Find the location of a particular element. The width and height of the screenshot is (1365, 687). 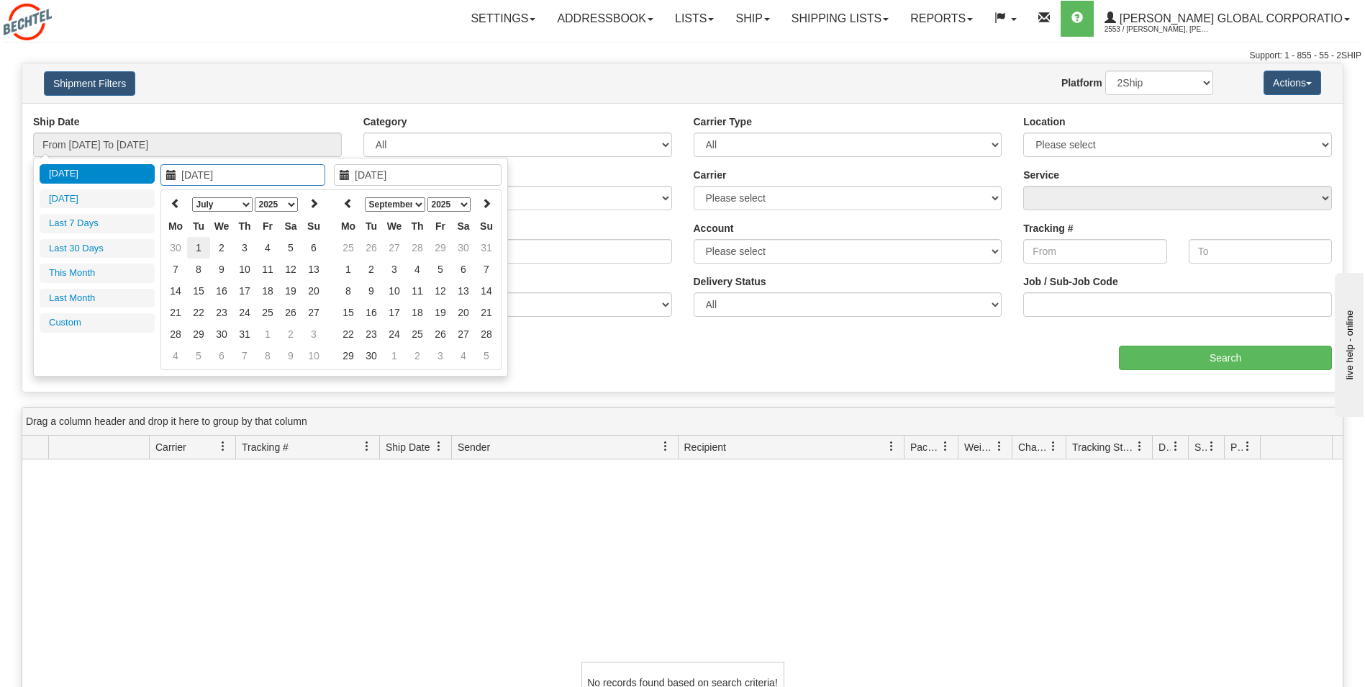

label: Location is located at coordinates (1044, 122).